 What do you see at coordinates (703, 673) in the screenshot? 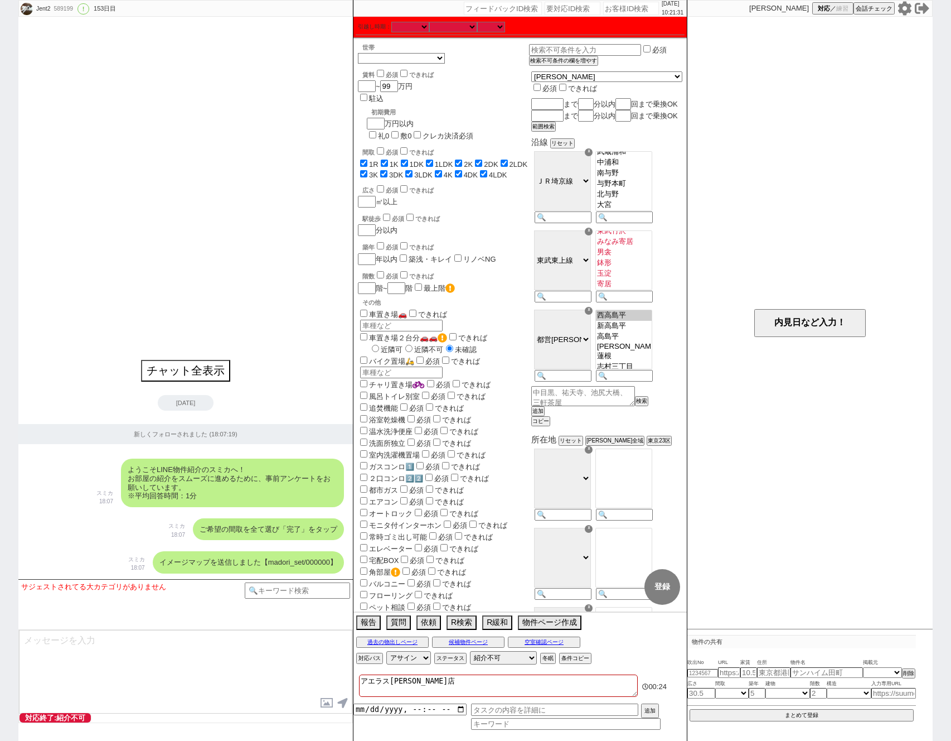
I see `input: 1234567` at bounding box center [703, 673].